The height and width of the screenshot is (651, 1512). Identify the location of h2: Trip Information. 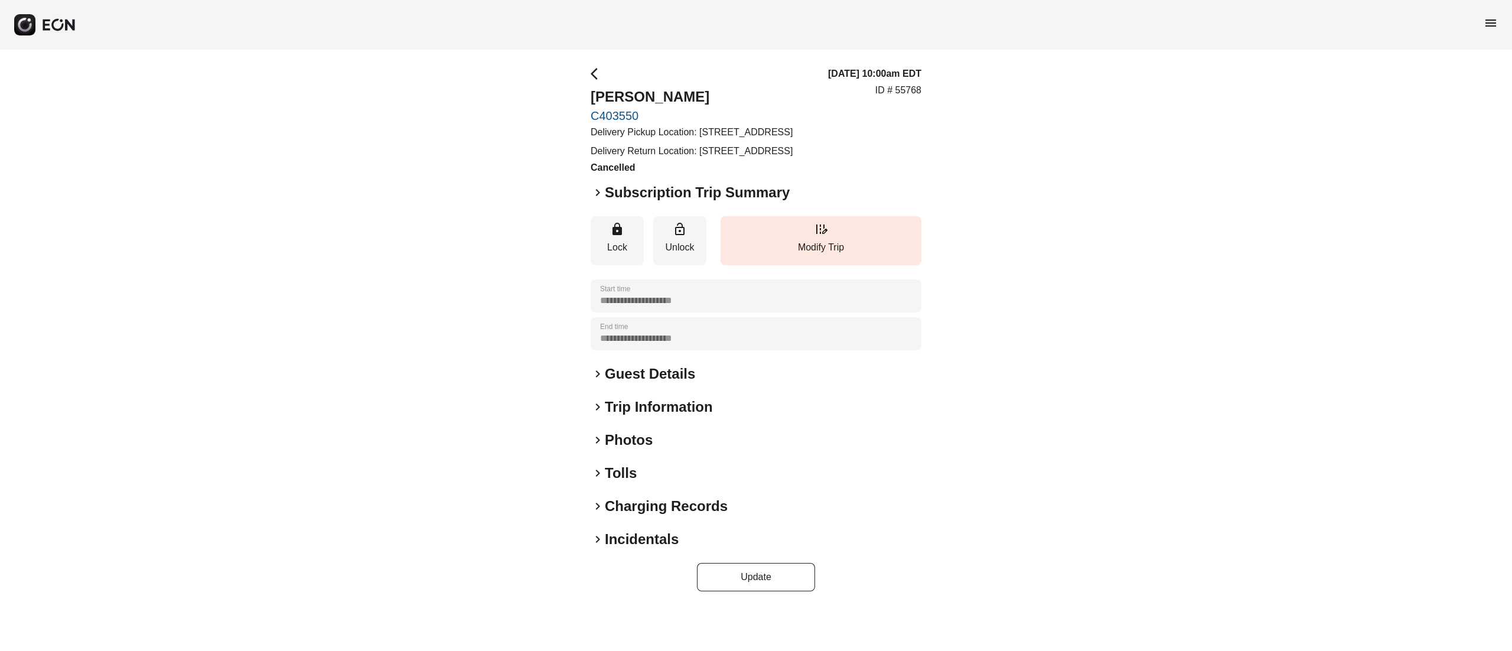
(658, 407).